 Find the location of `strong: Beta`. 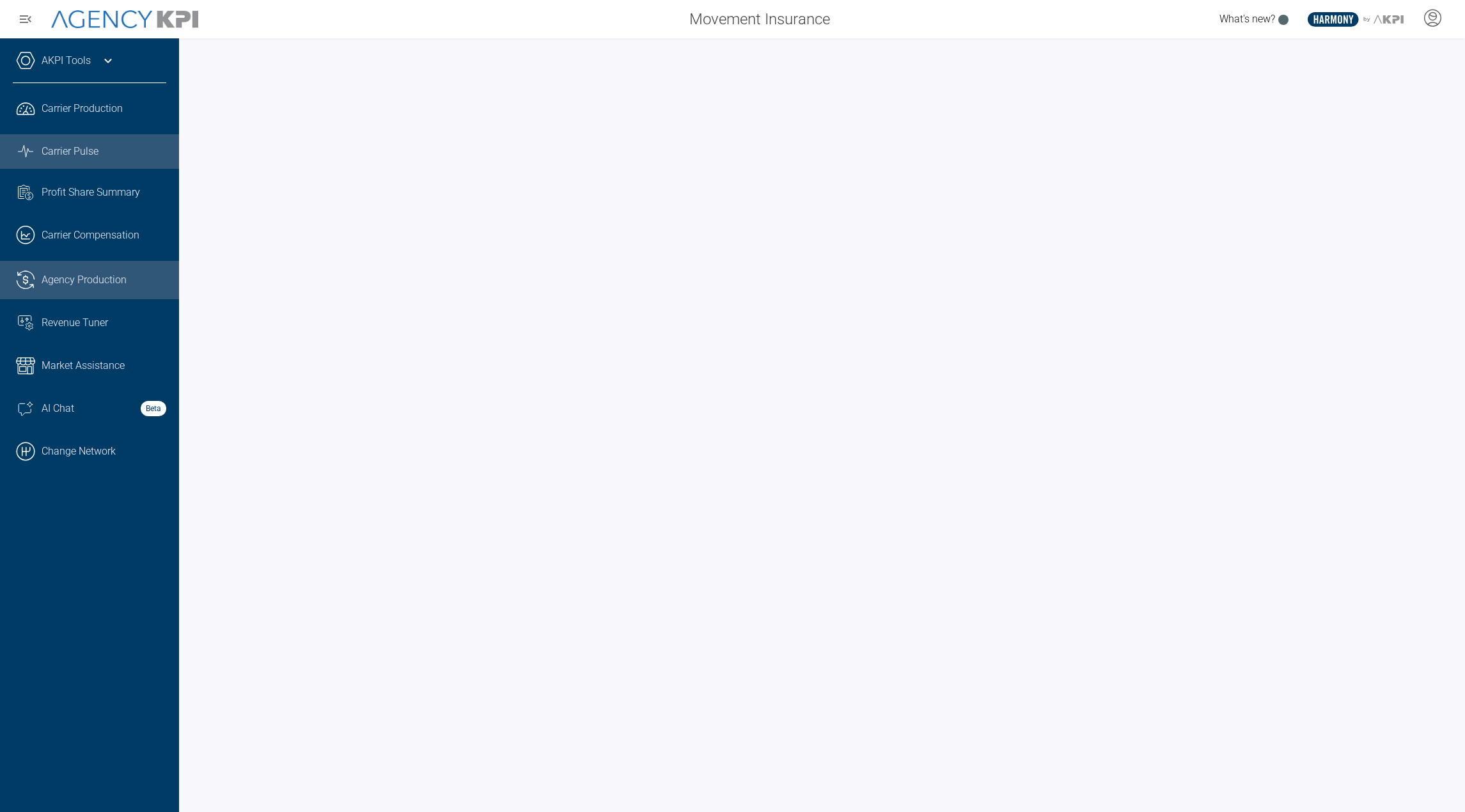

strong: Beta is located at coordinates (154, 408).